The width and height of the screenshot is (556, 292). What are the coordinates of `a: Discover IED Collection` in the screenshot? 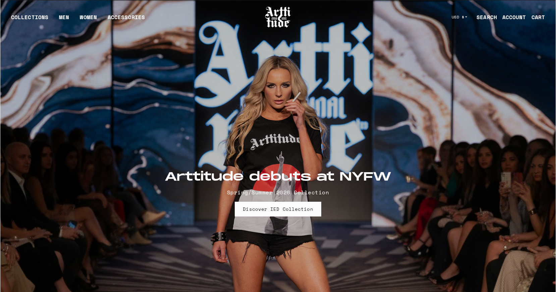 It's located at (278, 209).